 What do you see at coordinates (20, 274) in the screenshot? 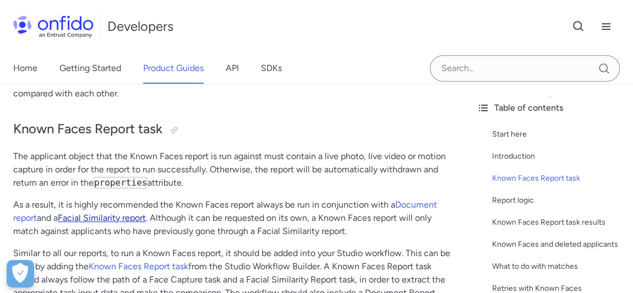
I see `button: Open Preferences` at bounding box center [20, 274].